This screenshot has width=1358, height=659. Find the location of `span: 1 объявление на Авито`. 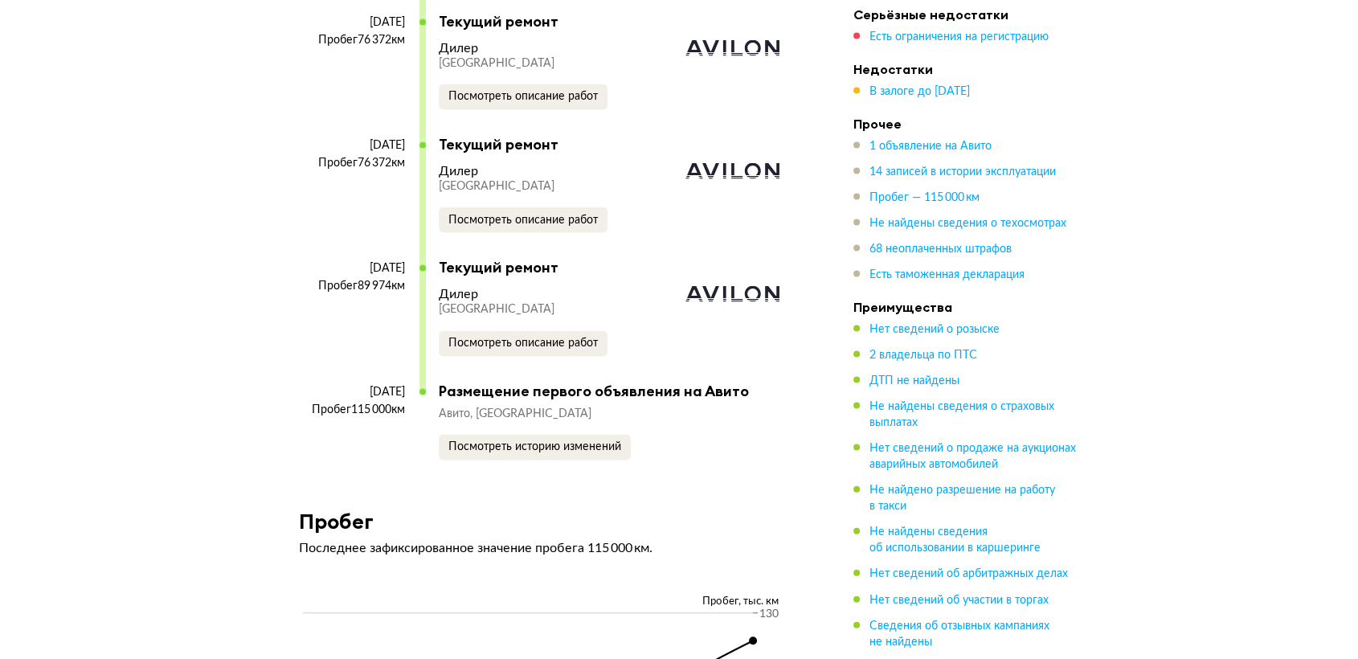

span: 1 объявление на Авито is located at coordinates (931, 146).